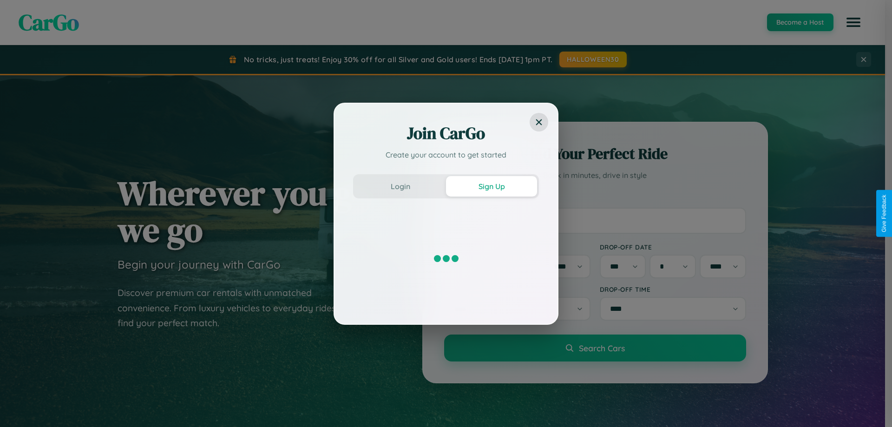 The image size is (892, 427). What do you see at coordinates (884, 213) in the screenshot?
I see `div: Give Feedback` at bounding box center [884, 213].